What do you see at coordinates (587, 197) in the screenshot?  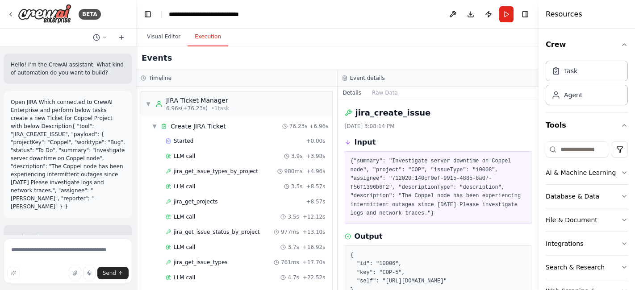 I see `button: Database & Data` at bounding box center [587, 197].